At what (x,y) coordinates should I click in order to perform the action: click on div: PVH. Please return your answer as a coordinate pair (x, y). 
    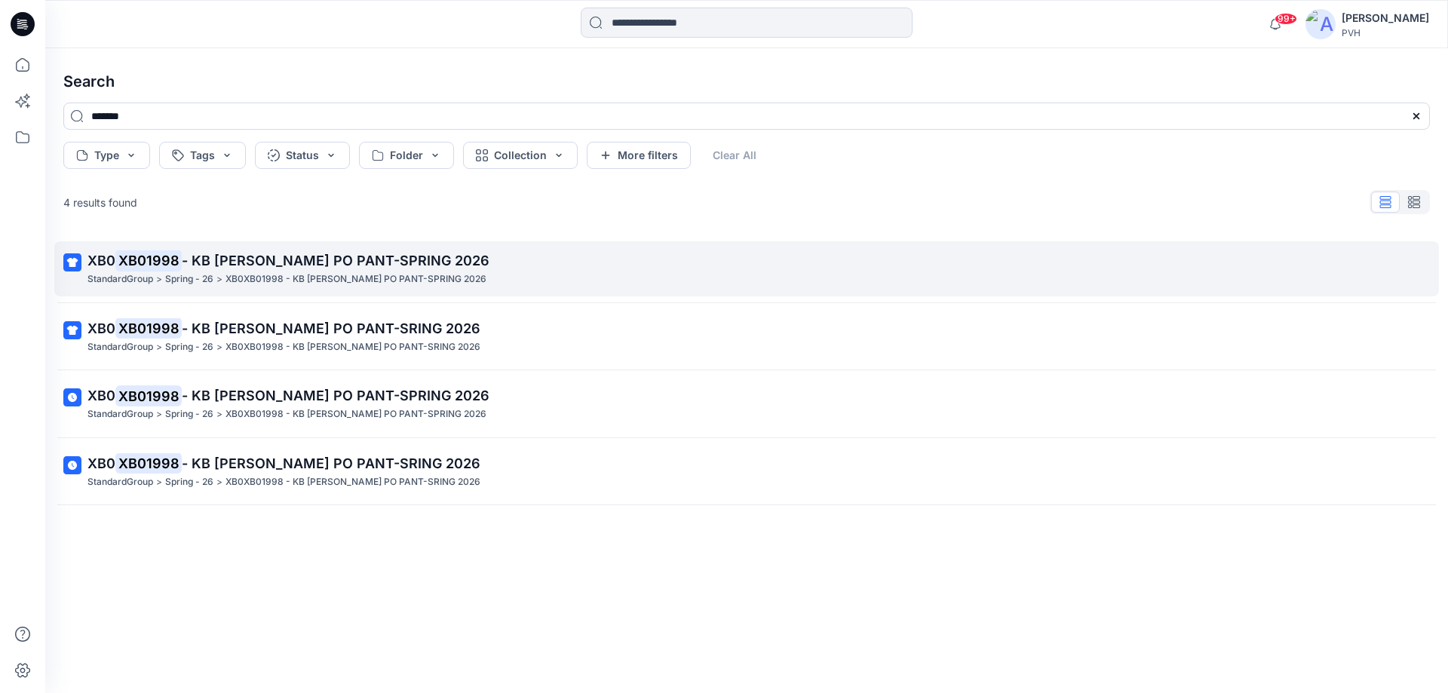
    Looking at the image, I should click on (1386, 32).